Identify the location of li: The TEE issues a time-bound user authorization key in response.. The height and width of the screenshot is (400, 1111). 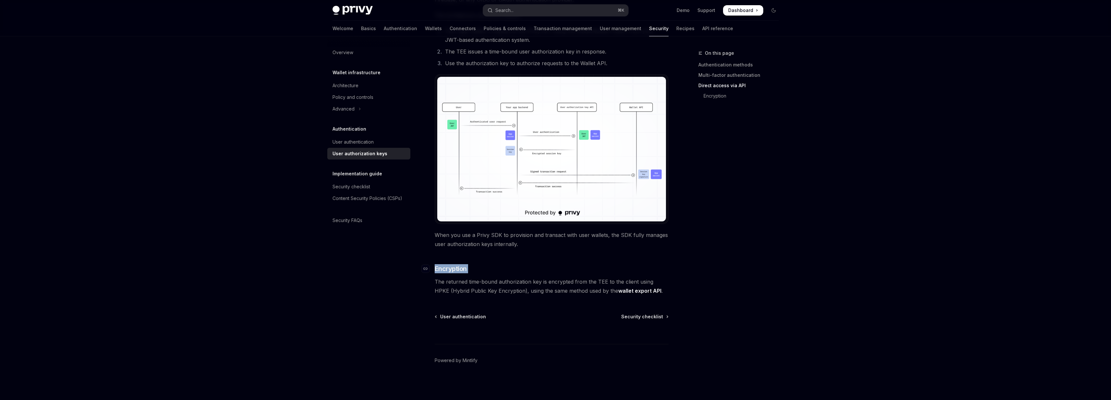
(555, 52).